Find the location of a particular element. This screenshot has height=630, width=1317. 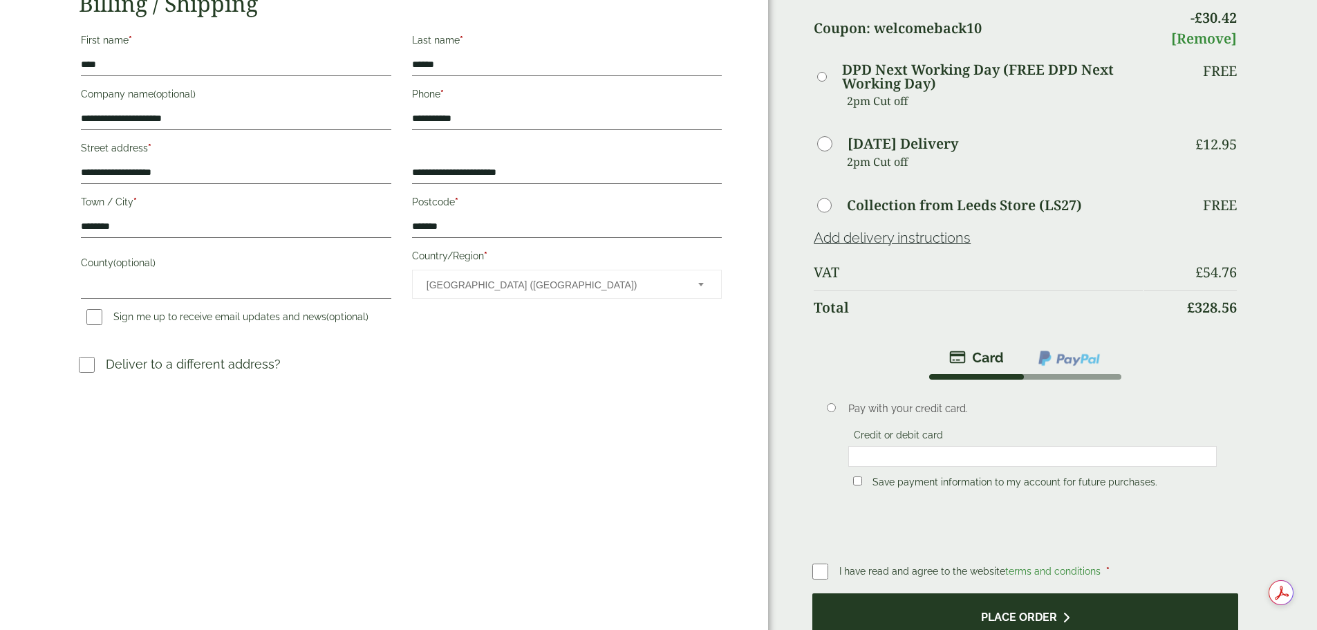

label: Sign me up to receive email updates and news is located at coordinates (228, 319).